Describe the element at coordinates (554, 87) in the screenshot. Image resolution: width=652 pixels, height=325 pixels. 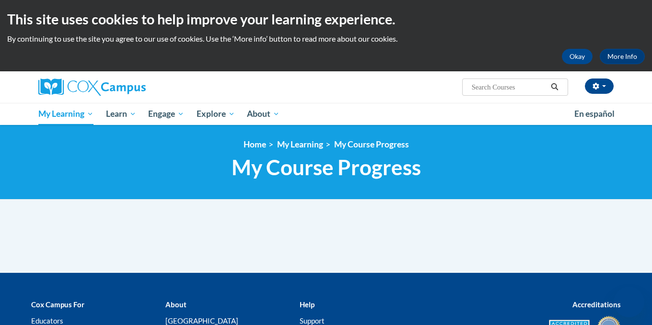
I see `button: Search` at that location.